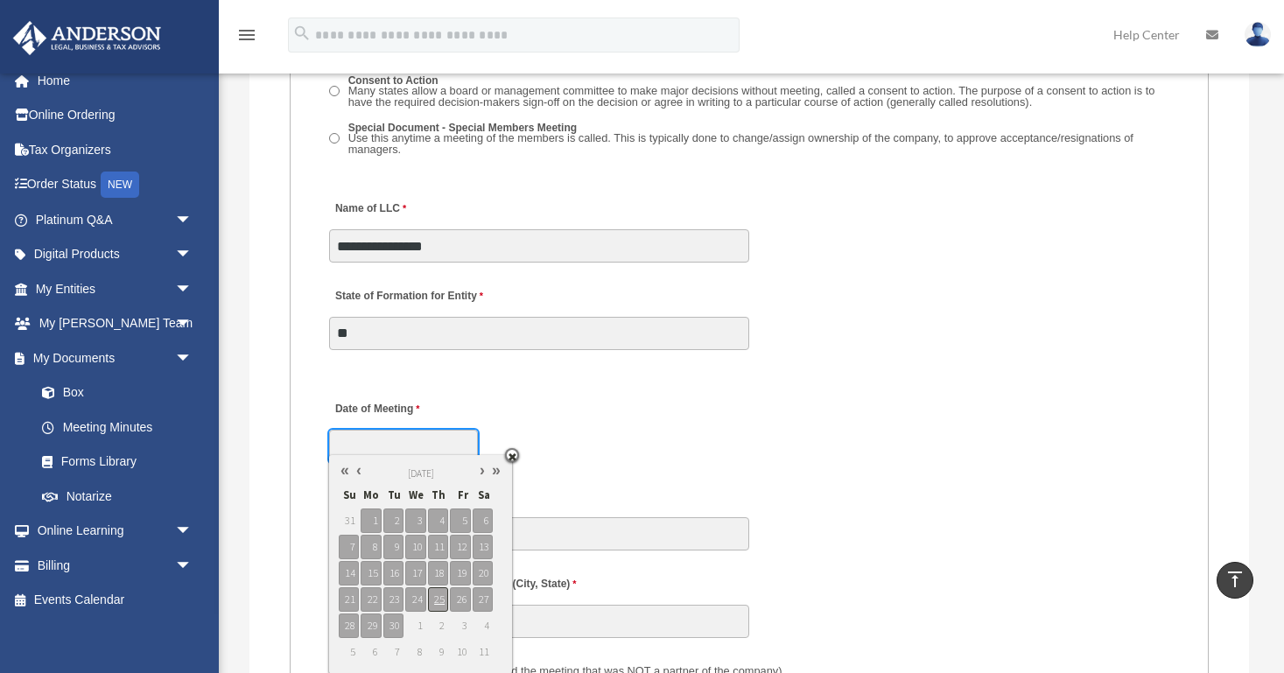 This screenshot has height=673, width=1284. Describe the element at coordinates (122, 496) in the screenshot. I see `a: Notarize` at that location.